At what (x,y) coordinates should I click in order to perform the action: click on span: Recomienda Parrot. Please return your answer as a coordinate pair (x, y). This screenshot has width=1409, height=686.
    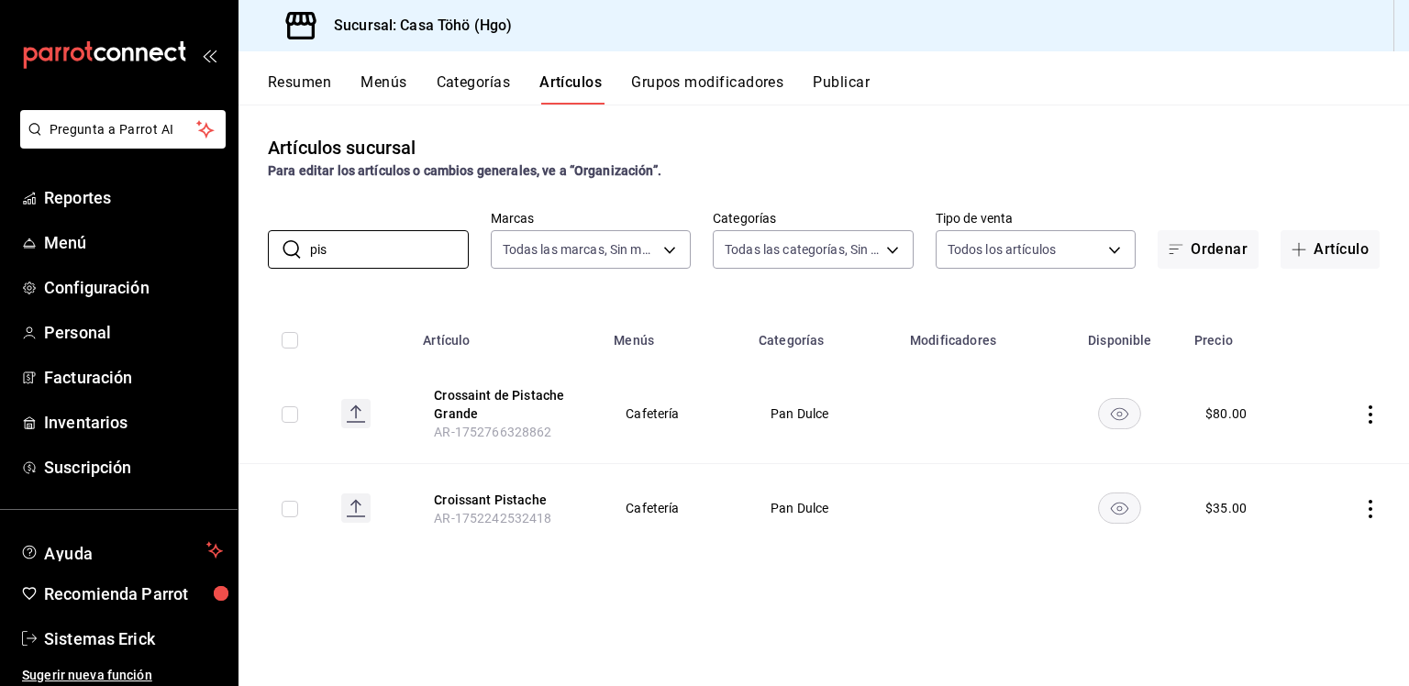
    Looking at the image, I should click on (133, 593).